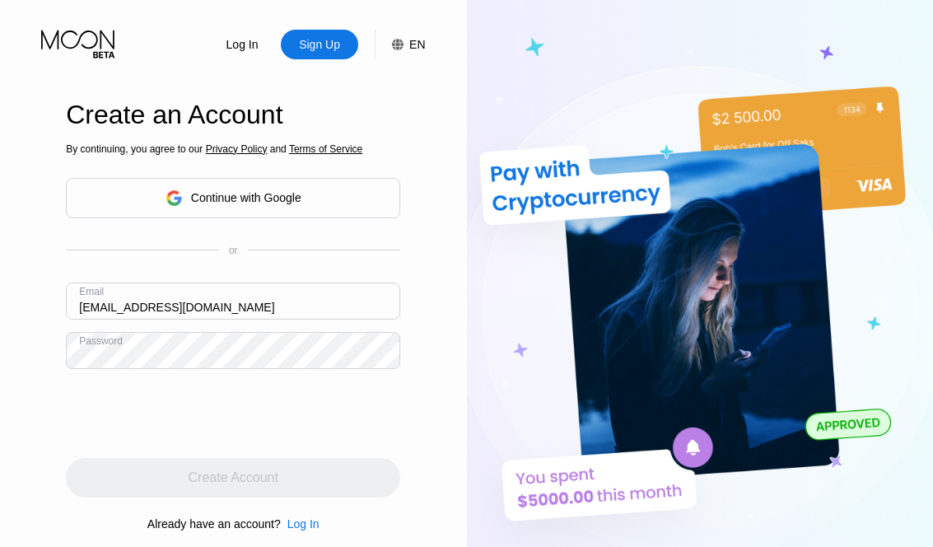  What do you see at coordinates (236, 149) in the screenshot?
I see `span: Privacy Policy` at bounding box center [236, 149].